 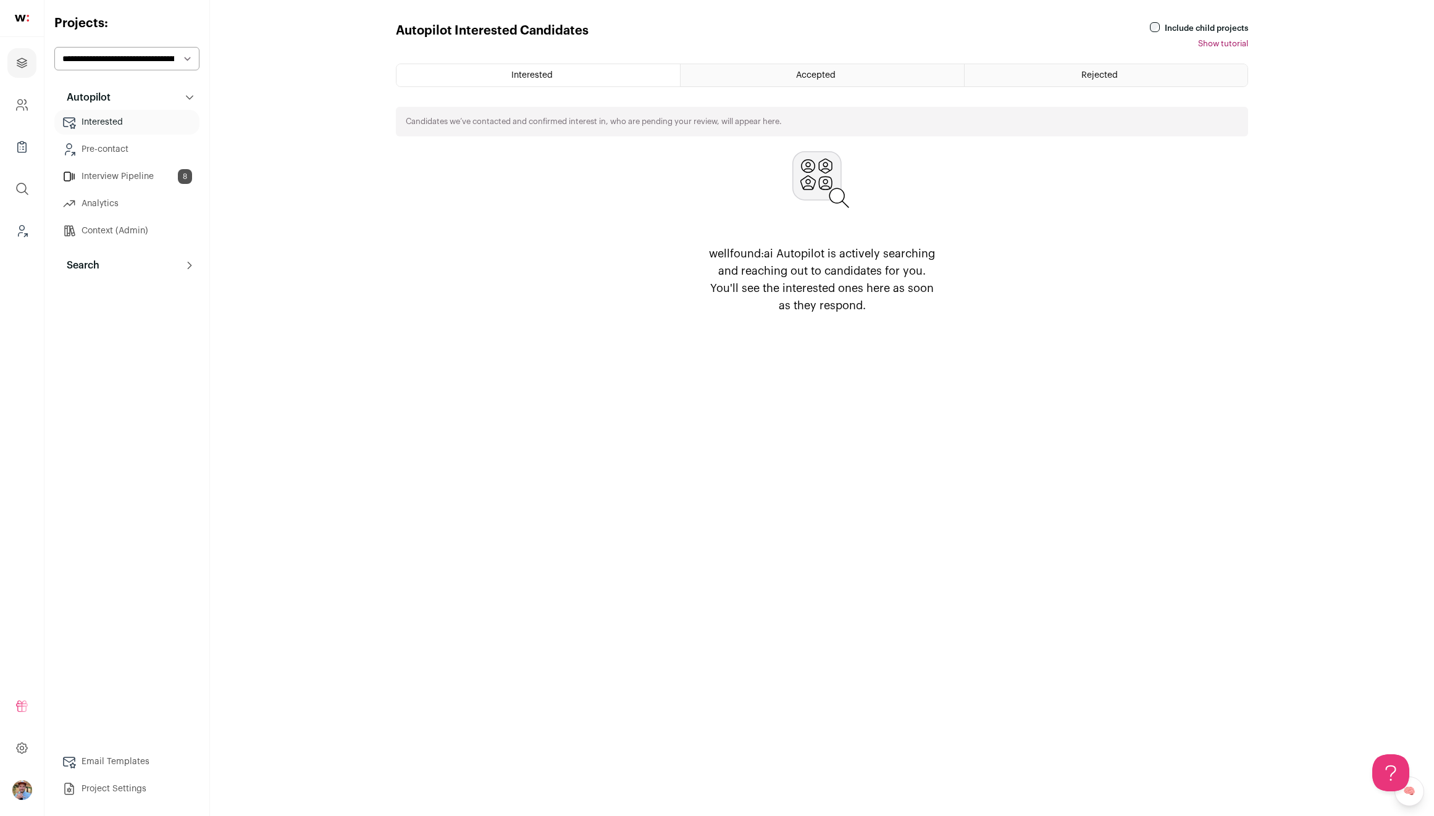 I want to click on button: Open dropdown, so click(x=22, y=791).